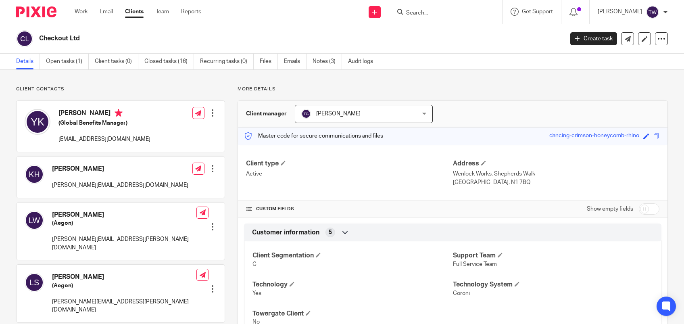  Describe the element at coordinates (349, 209) in the screenshot. I see `h4: CUSTOM FIELDS` at that location.